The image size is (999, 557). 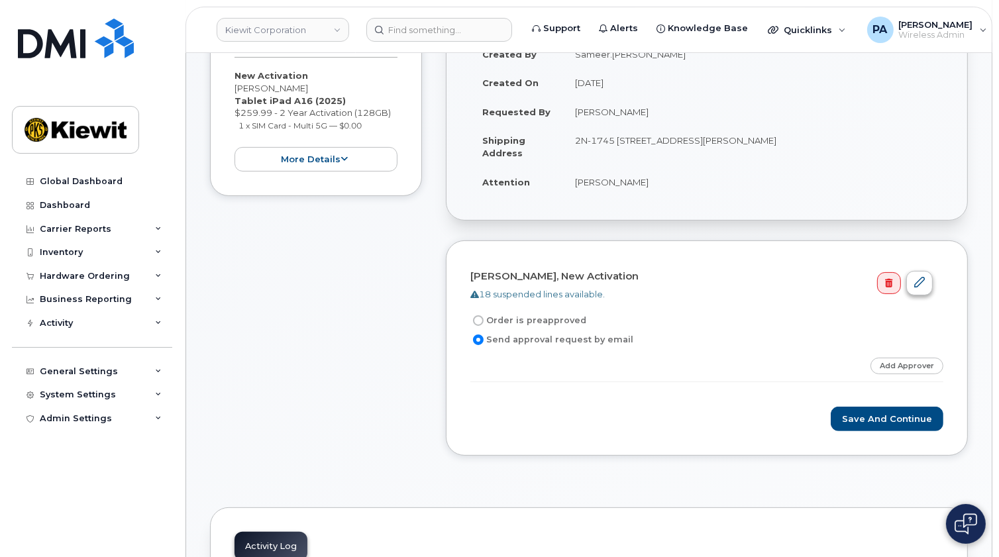 What do you see at coordinates (506, 182) in the screenshot?
I see `strong: Attention` at bounding box center [506, 182].